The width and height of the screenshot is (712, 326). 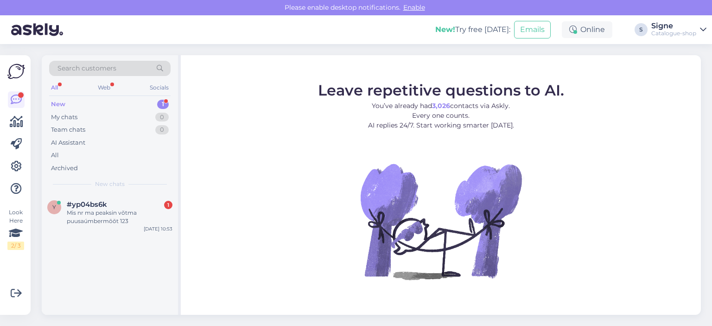 I want to click on div: Look Here, so click(x=16, y=229).